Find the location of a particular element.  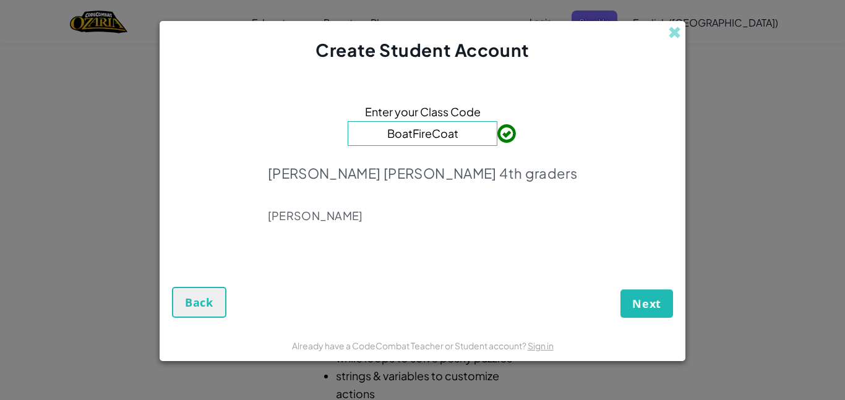

span: Back is located at coordinates (199, 303).